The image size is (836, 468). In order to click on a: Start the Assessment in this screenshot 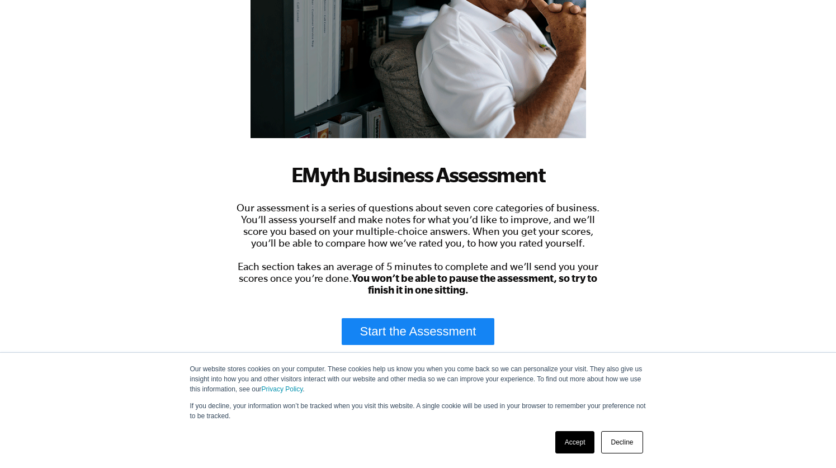, I will do `click(418, 332)`.